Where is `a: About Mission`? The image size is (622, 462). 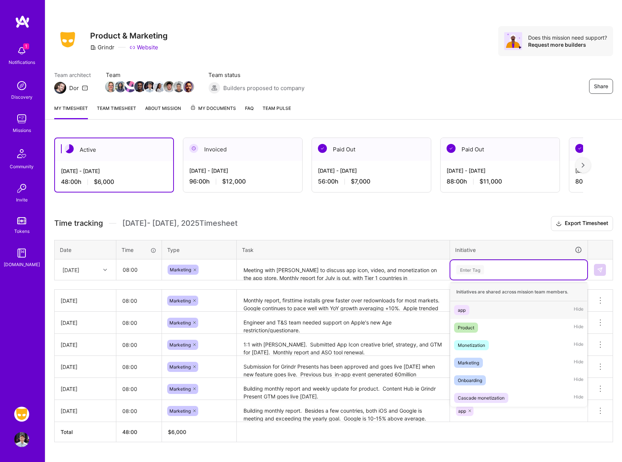
a: About Mission is located at coordinates (163, 112).